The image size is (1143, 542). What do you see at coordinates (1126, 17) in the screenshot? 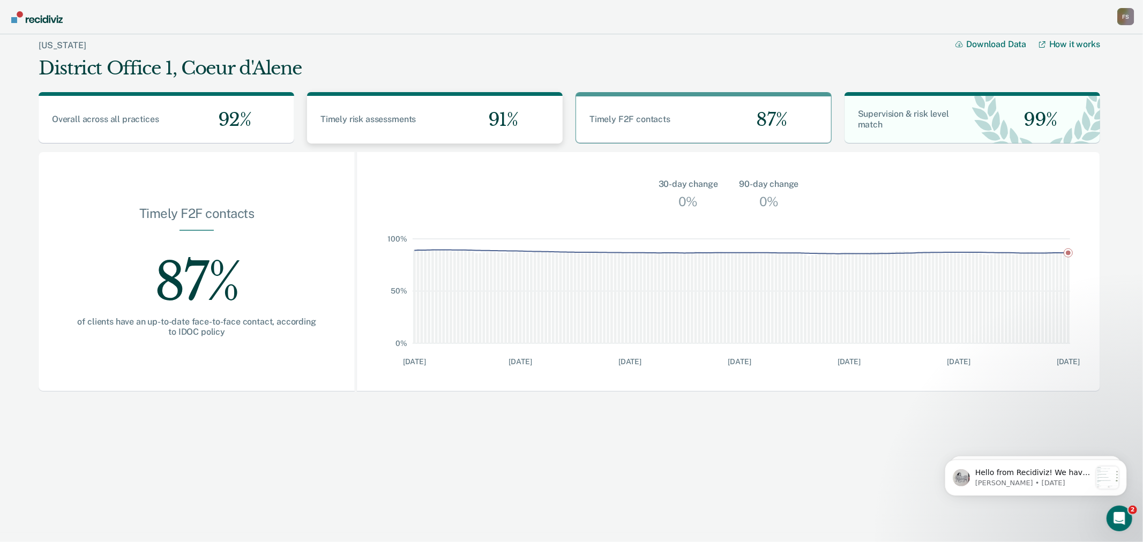
I see `div: F S` at bounding box center [1126, 17].